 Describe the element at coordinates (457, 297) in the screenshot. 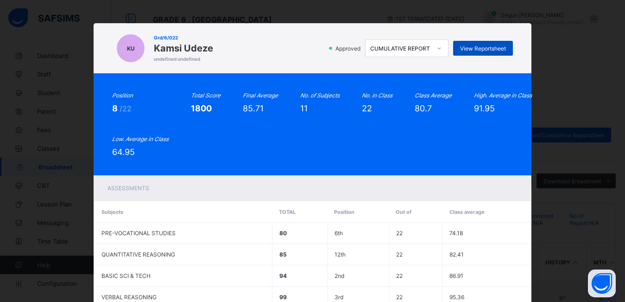

I see `span: 95.36` at that location.